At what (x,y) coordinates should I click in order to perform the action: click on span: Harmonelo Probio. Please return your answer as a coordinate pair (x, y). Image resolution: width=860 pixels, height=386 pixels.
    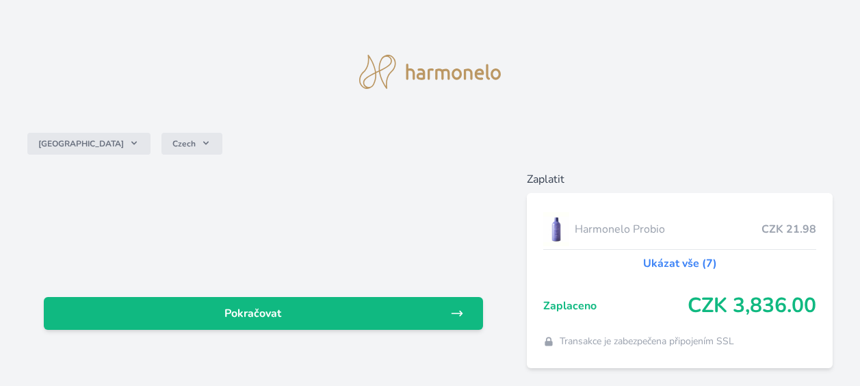
    Looking at the image, I should click on (668, 229).